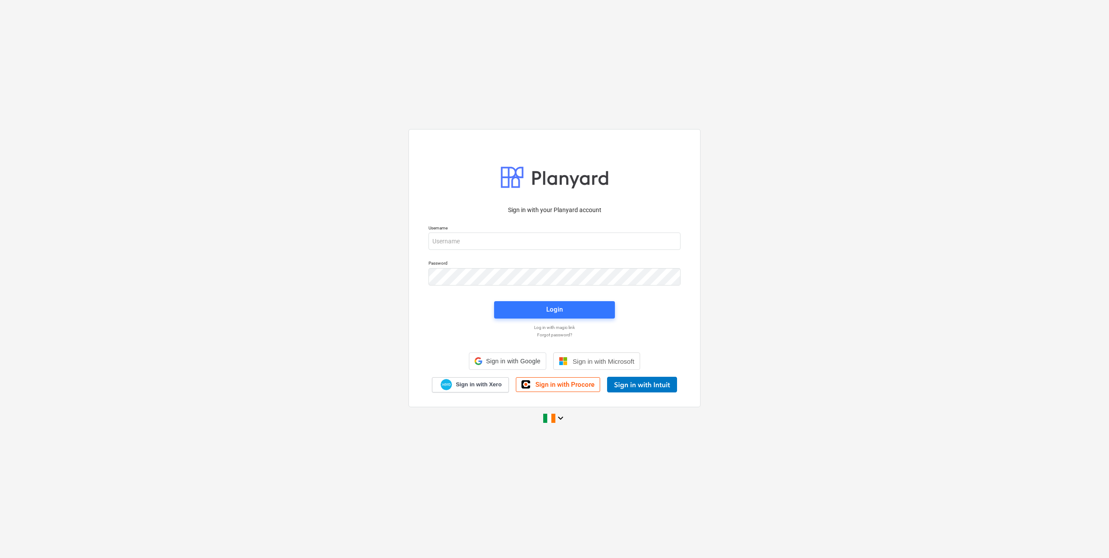  I want to click on div: Login, so click(554, 309).